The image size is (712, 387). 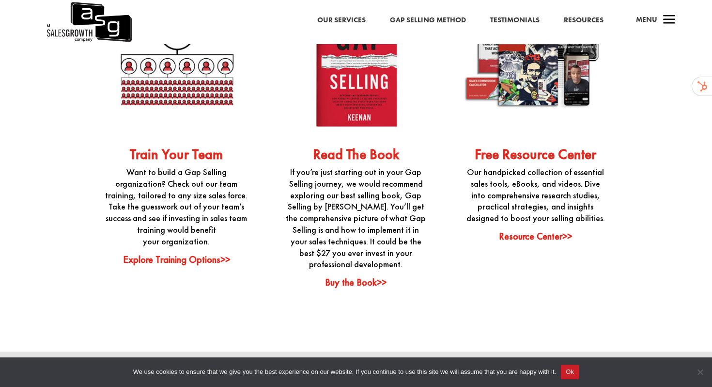 I want to click on a: Our Services, so click(x=341, y=20).